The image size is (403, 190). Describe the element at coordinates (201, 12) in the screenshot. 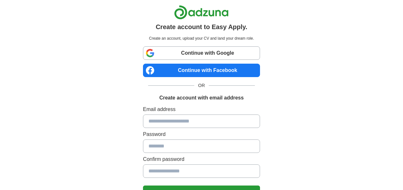

I see `img: Adzuna logo` at that location.